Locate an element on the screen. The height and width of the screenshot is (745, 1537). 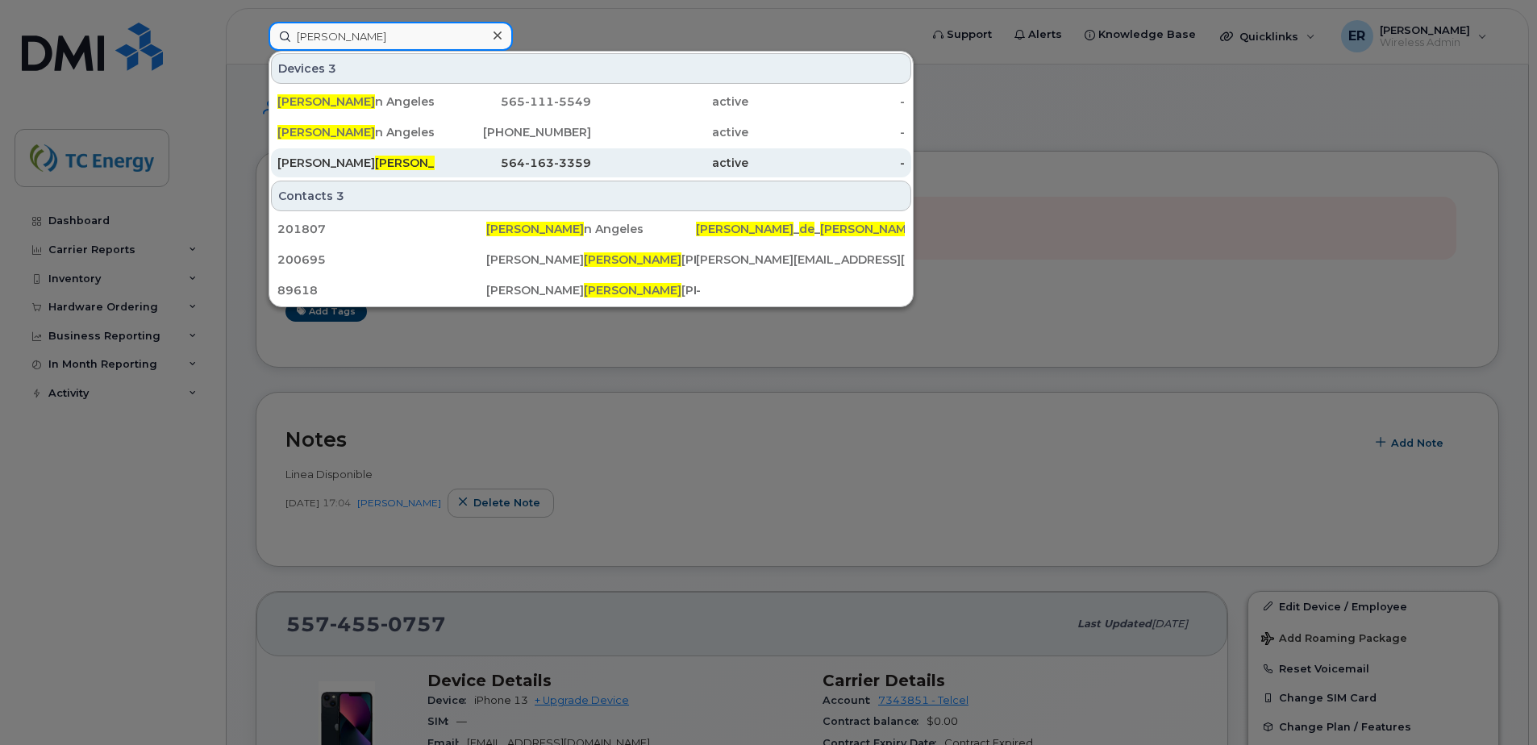
div: 565-111-5549 is located at coordinates (513, 102).